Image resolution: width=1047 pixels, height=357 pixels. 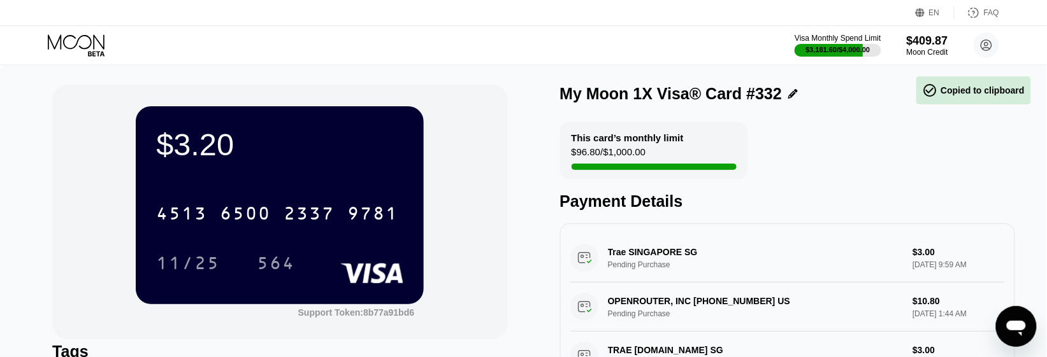 I want to click on div: This card’s monthly limit, so click(x=627, y=138).